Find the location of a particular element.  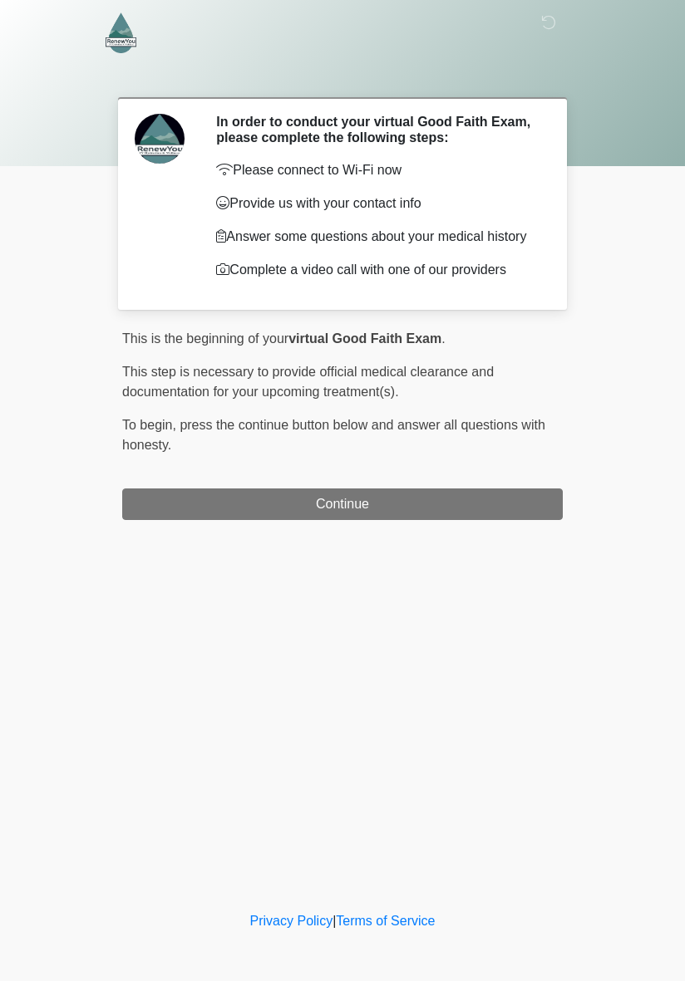

a: Privacy Policy is located at coordinates (292, 921).